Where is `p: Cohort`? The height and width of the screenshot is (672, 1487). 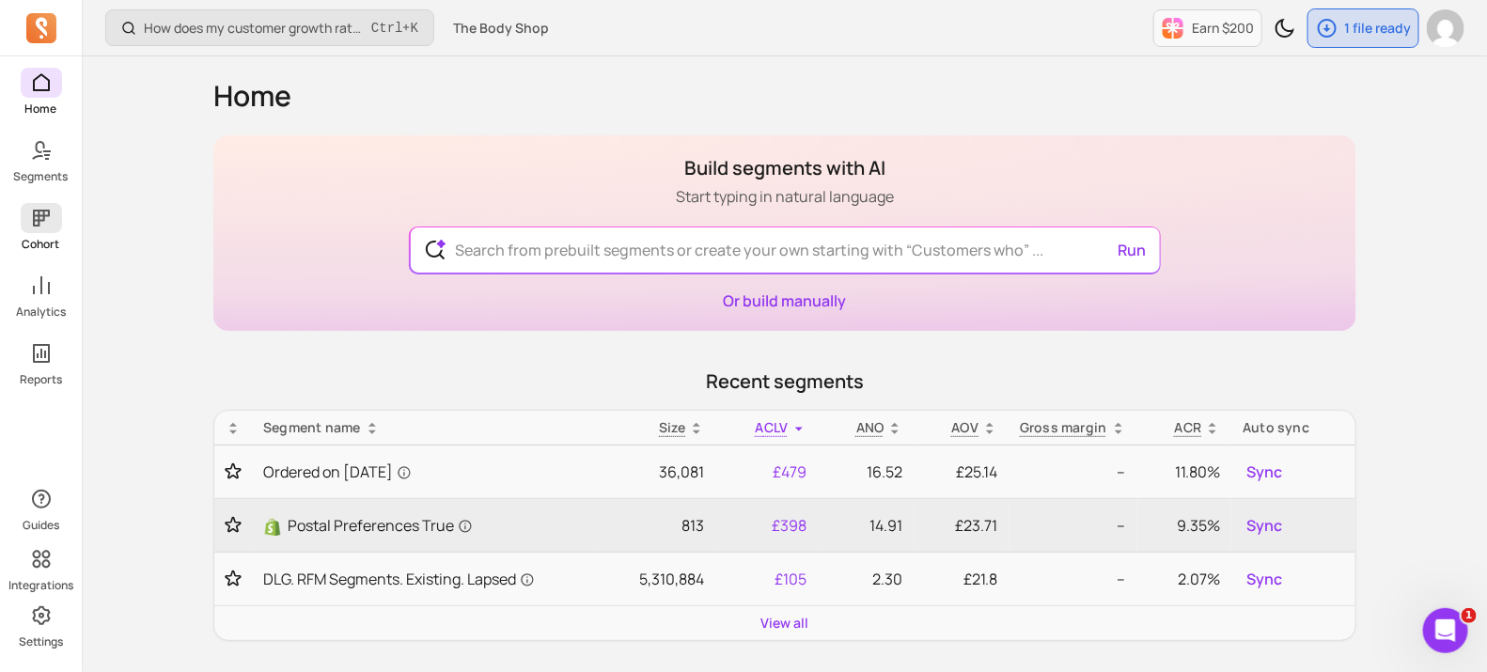 p: Cohort is located at coordinates (41, 244).